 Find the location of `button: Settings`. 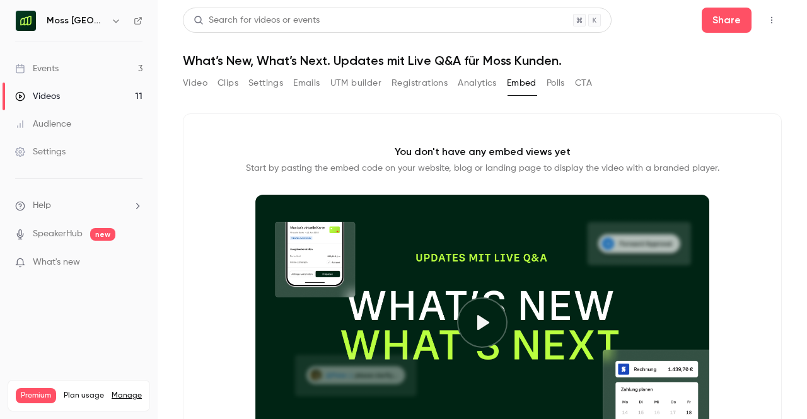

button: Settings is located at coordinates (265, 83).